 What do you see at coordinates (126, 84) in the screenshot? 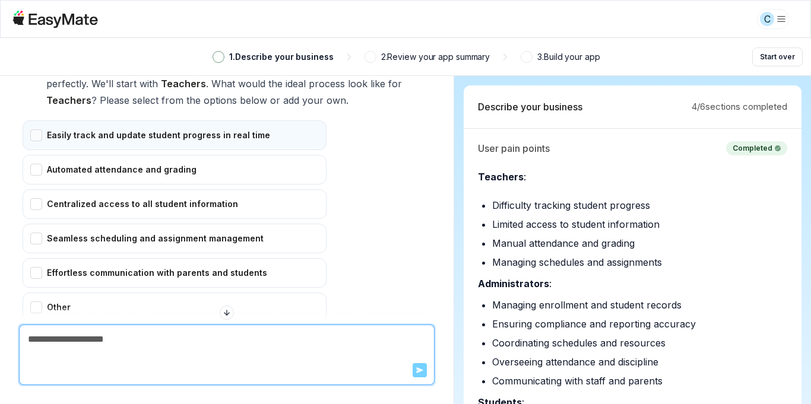
I see `span: start` at bounding box center [126, 84].